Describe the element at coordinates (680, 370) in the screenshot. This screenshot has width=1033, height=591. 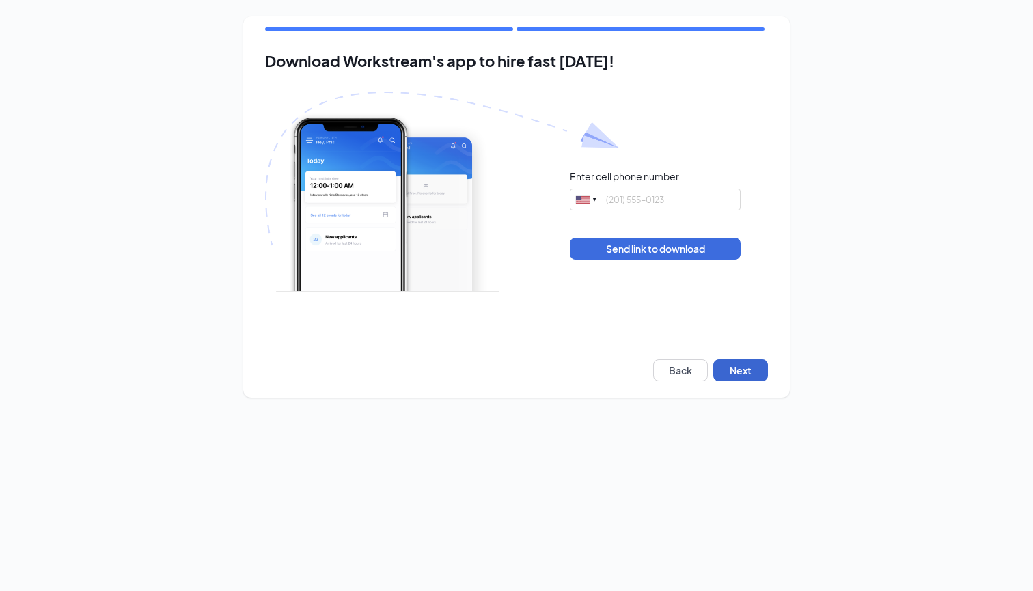
I see `button: Back` at that location.